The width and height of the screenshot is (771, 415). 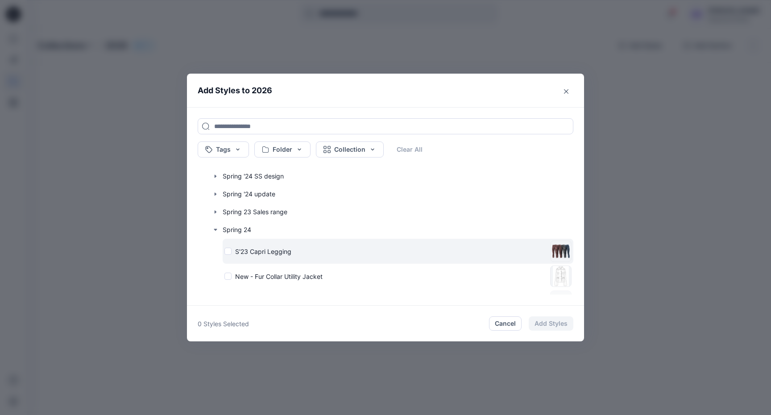 I want to click on button: Collection, so click(x=350, y=149).